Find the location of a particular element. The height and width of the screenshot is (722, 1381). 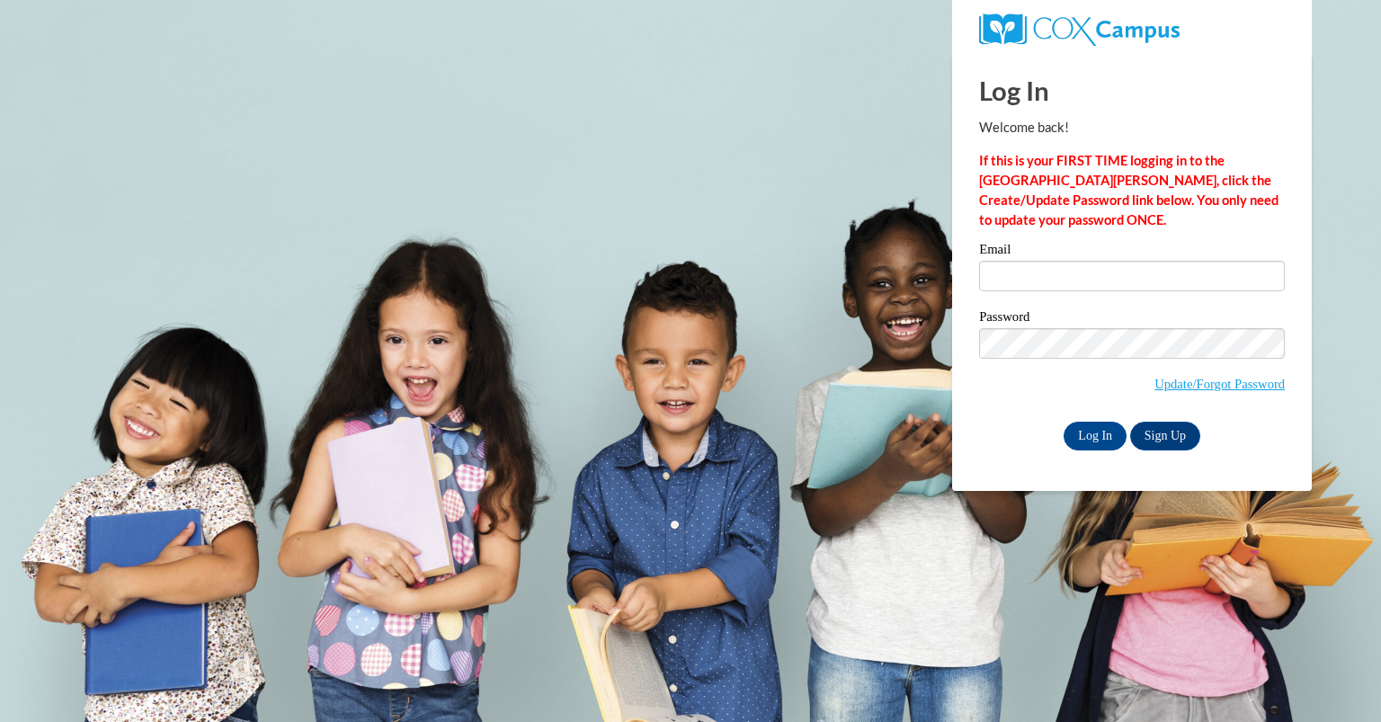

label: Email is located at coordinates (1132, 252).